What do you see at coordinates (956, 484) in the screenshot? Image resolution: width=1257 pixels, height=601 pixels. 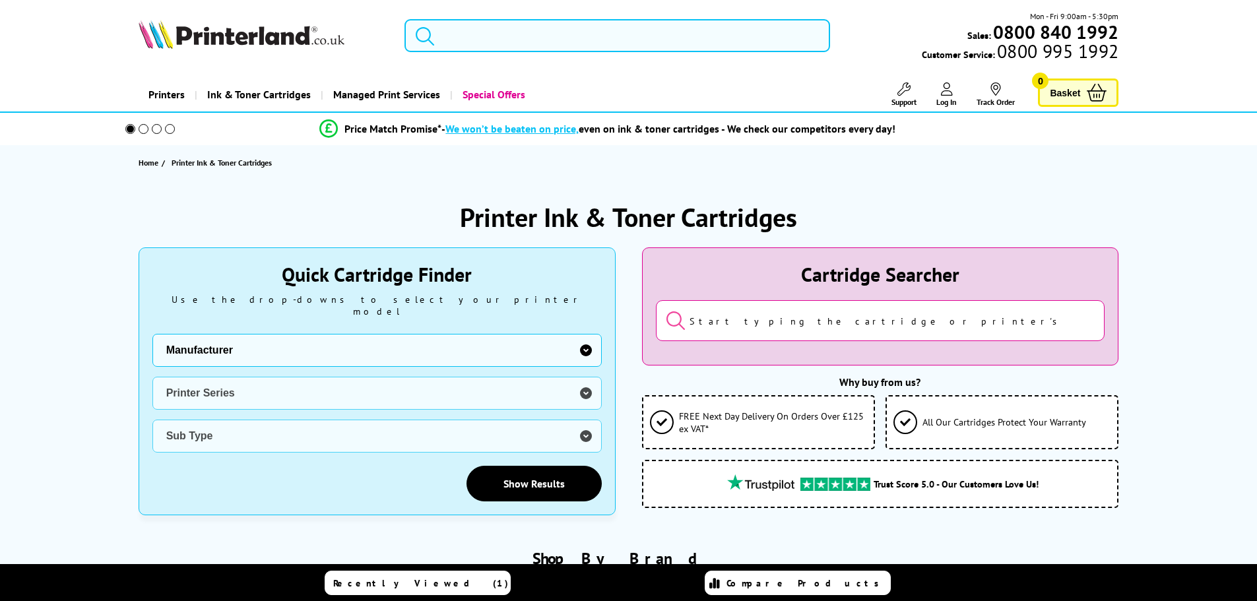 I see `span: Trust Score 5.0 - Our Customers Love Us!` at bounding box center [956, 484].